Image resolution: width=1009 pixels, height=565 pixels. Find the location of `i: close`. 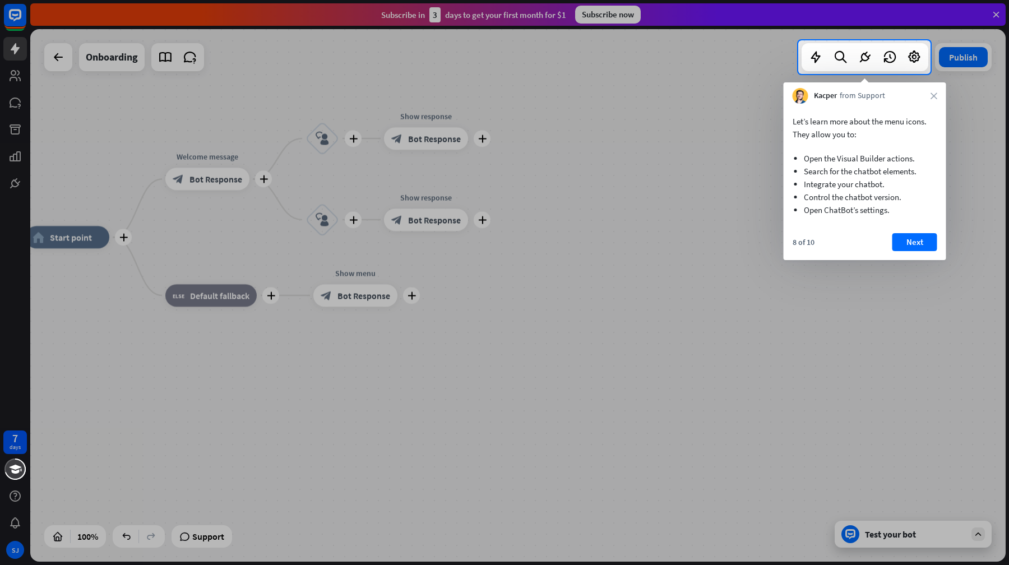

i: close is located at coordinates (934, 96).